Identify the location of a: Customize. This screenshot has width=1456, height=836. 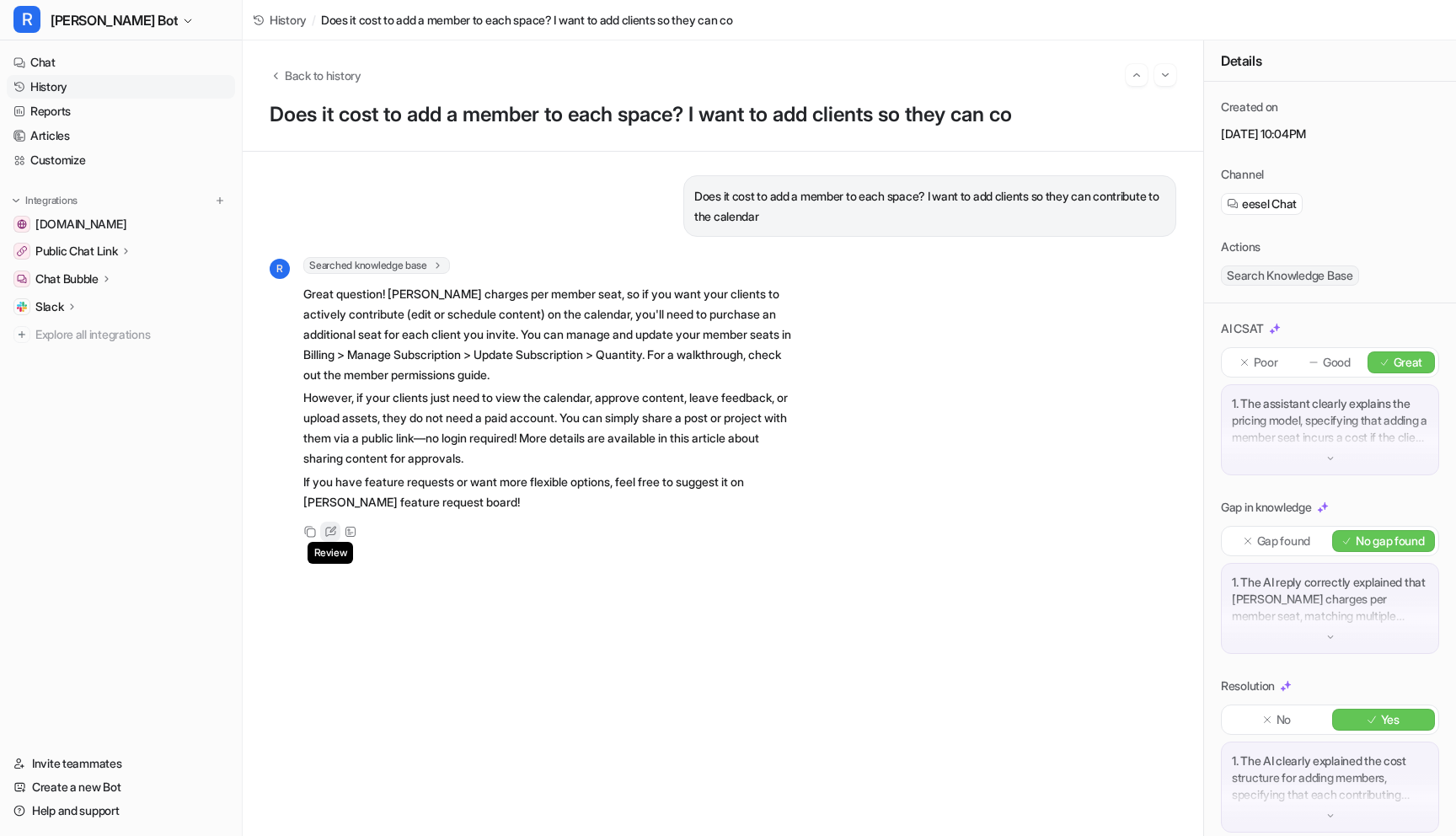
(120, 160).